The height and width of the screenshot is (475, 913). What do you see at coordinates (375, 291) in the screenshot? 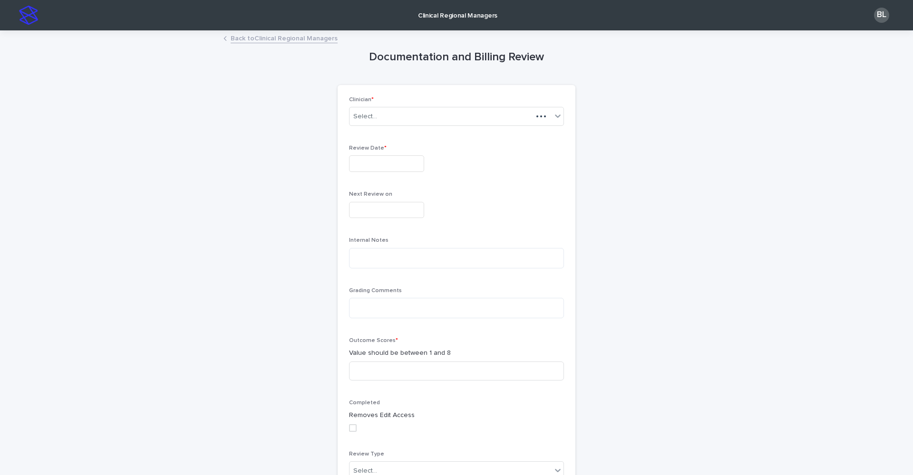
I see `span: Grading Comments` at bounding box center [375, 291].